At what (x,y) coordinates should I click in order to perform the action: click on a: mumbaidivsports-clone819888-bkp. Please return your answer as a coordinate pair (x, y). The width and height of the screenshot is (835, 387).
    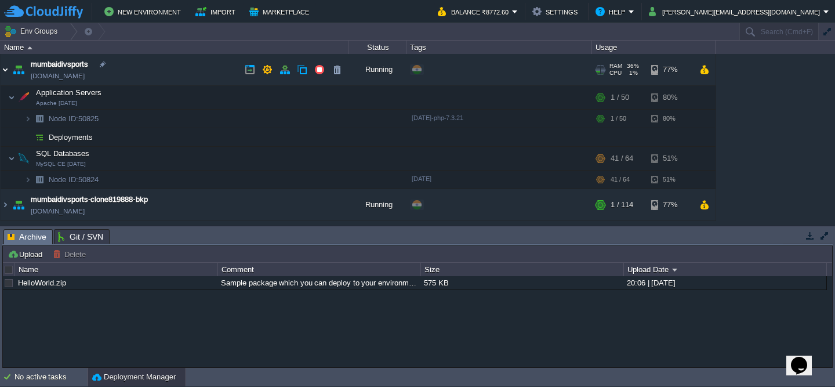
    Looking at the image, I should click on (89, 200).